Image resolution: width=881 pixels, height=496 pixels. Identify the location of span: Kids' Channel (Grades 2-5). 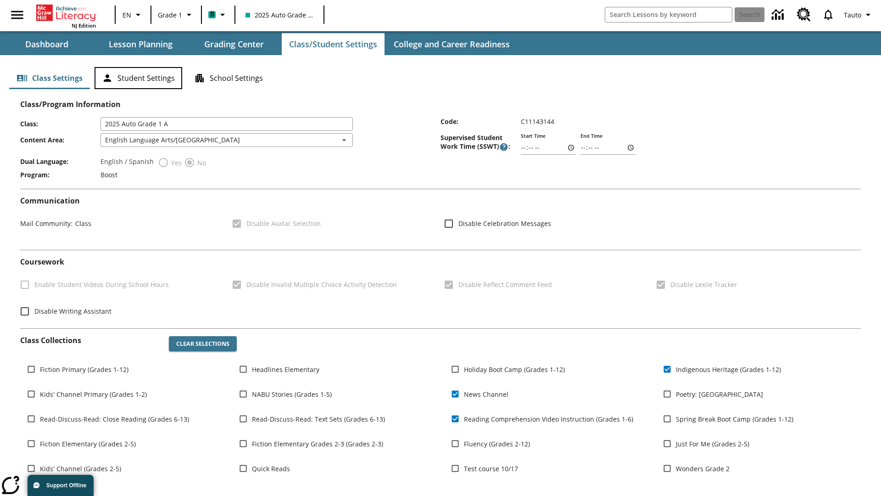
(80, 468).